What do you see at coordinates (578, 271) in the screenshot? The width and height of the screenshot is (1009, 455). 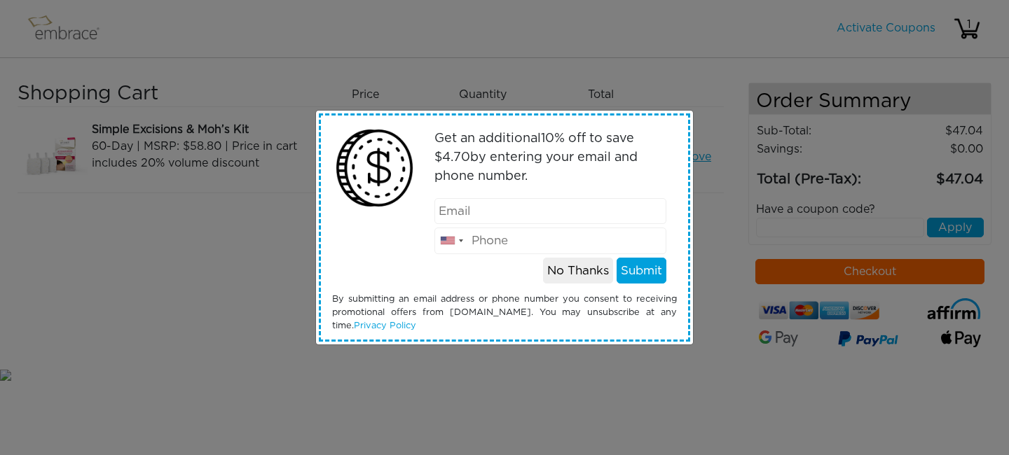 I see `button: No Thanks` at bounding box center [578, 271].